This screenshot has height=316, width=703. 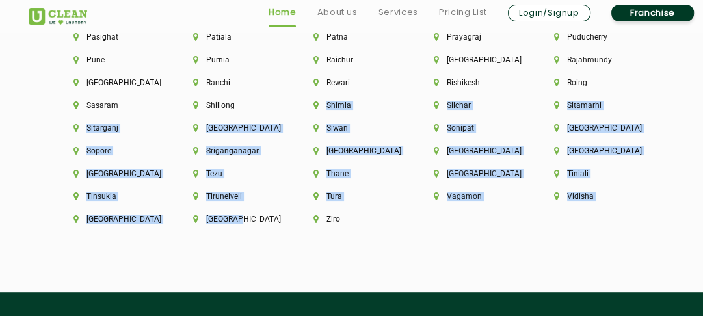 What do you see at coordinates (351, 128) in the screenshot?
I see `li: Siwan` at bounding box center [351, 128].